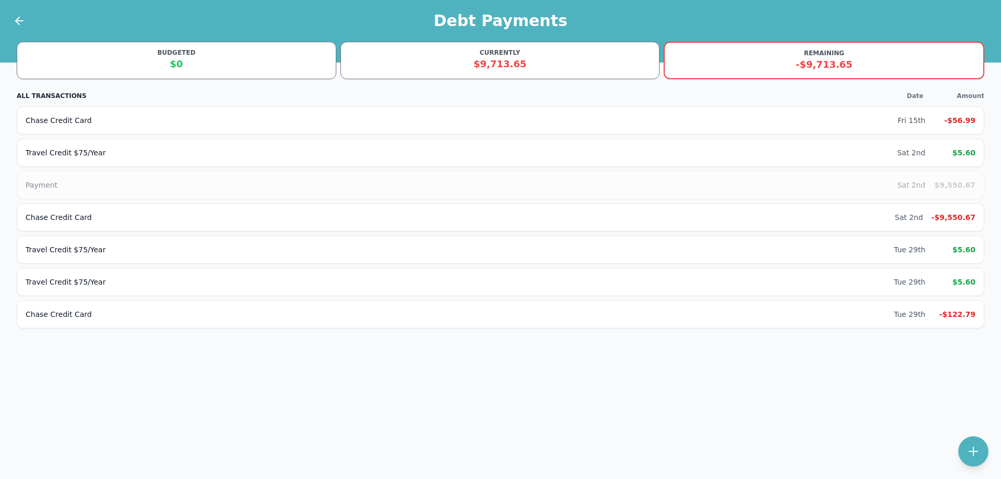 This screenshot has width=1001, height=479. What do you see at coordinates (176, 64) in the screenshot?
I see `div: $0` at bounding box center [176, 64].